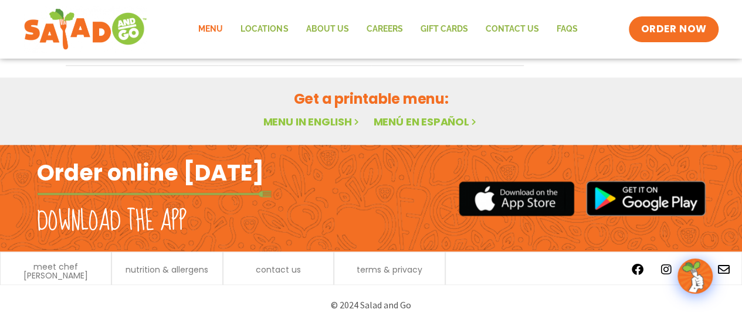 The image size is (742, 323). I want to click on img: new-SAG-logo-768×292, so click(85, 29).